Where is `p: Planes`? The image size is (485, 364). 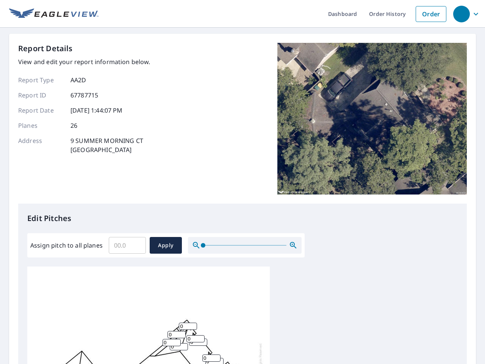
p: Planes is located at coordinates (41, 125).